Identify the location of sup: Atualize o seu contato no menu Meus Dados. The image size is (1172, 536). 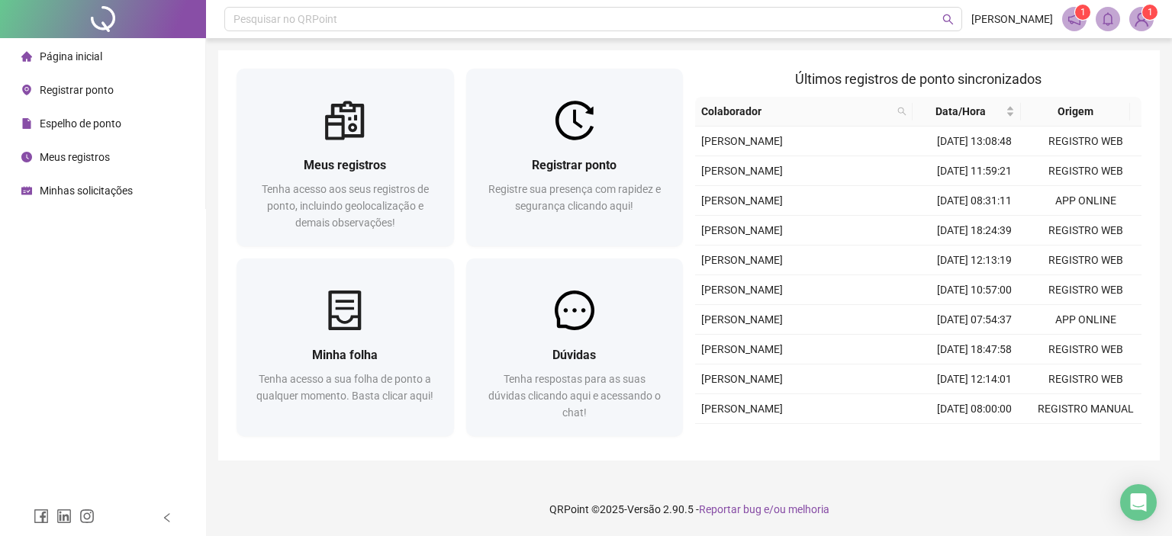
(1150, 12).